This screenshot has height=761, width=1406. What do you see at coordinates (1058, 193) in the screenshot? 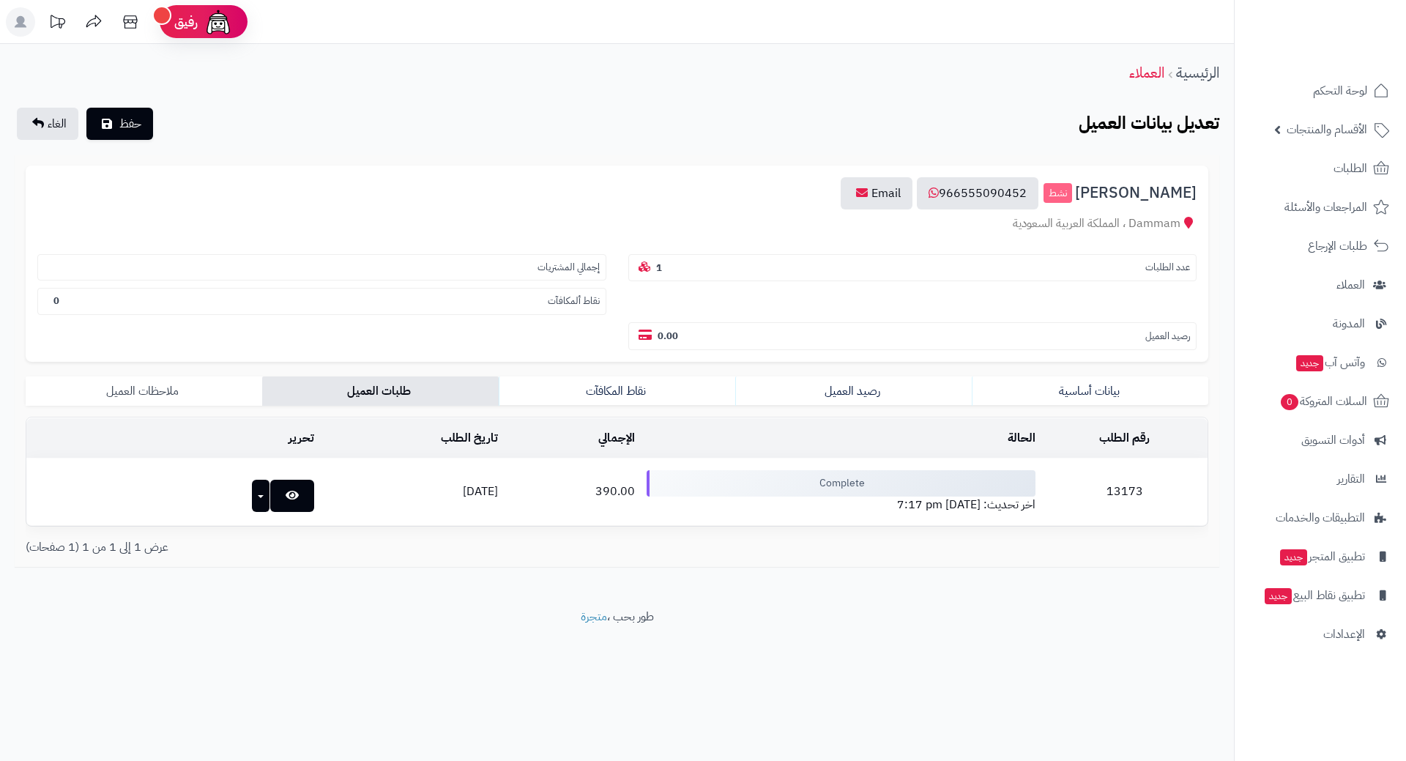
I see `small: نشط` at bounding box center [1058, 193].